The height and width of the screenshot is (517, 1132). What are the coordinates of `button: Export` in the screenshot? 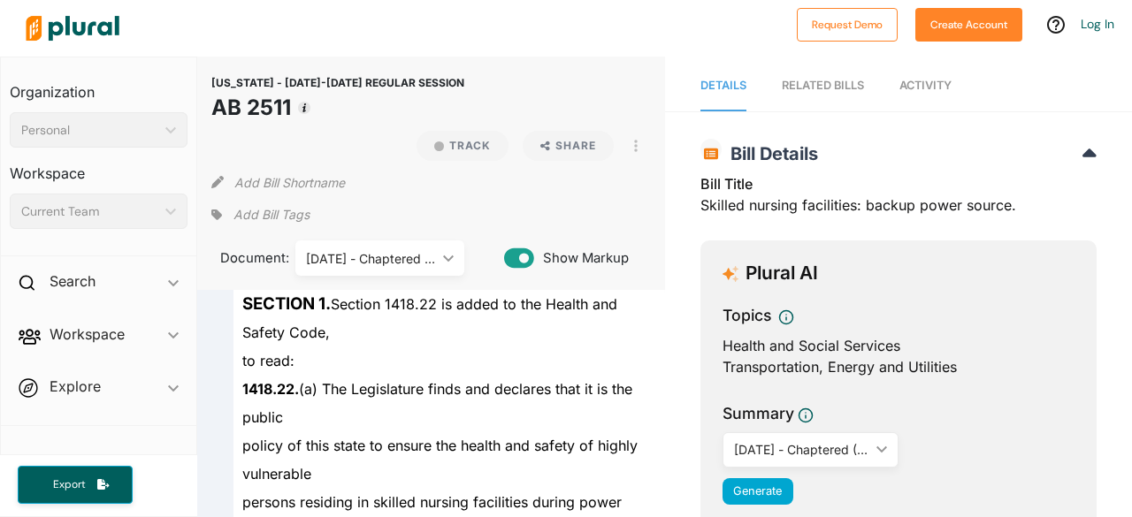 It's located at (75, 484).